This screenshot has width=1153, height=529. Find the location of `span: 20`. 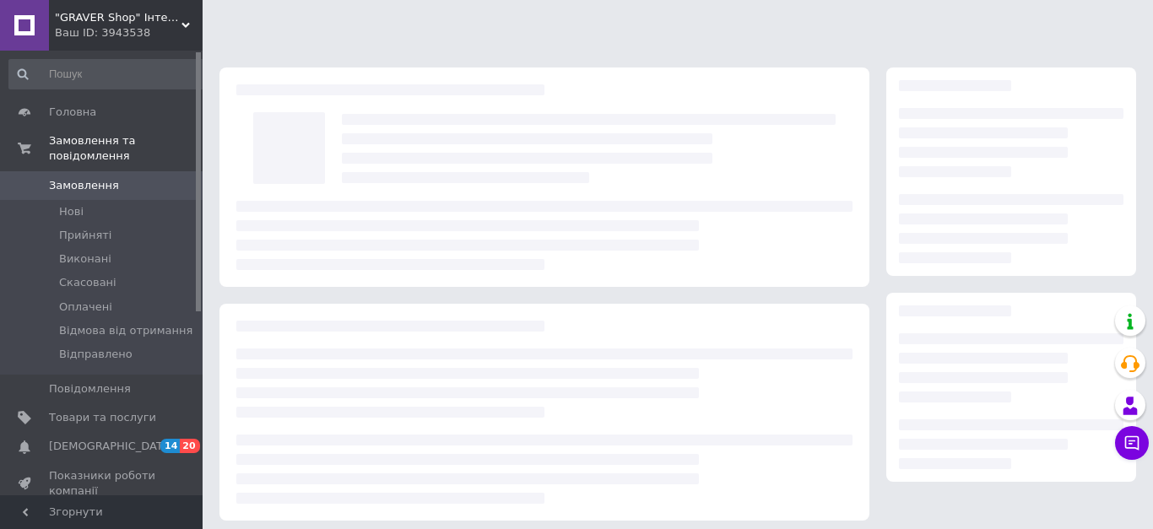

span: 20 is located at coordinates (189, 446).